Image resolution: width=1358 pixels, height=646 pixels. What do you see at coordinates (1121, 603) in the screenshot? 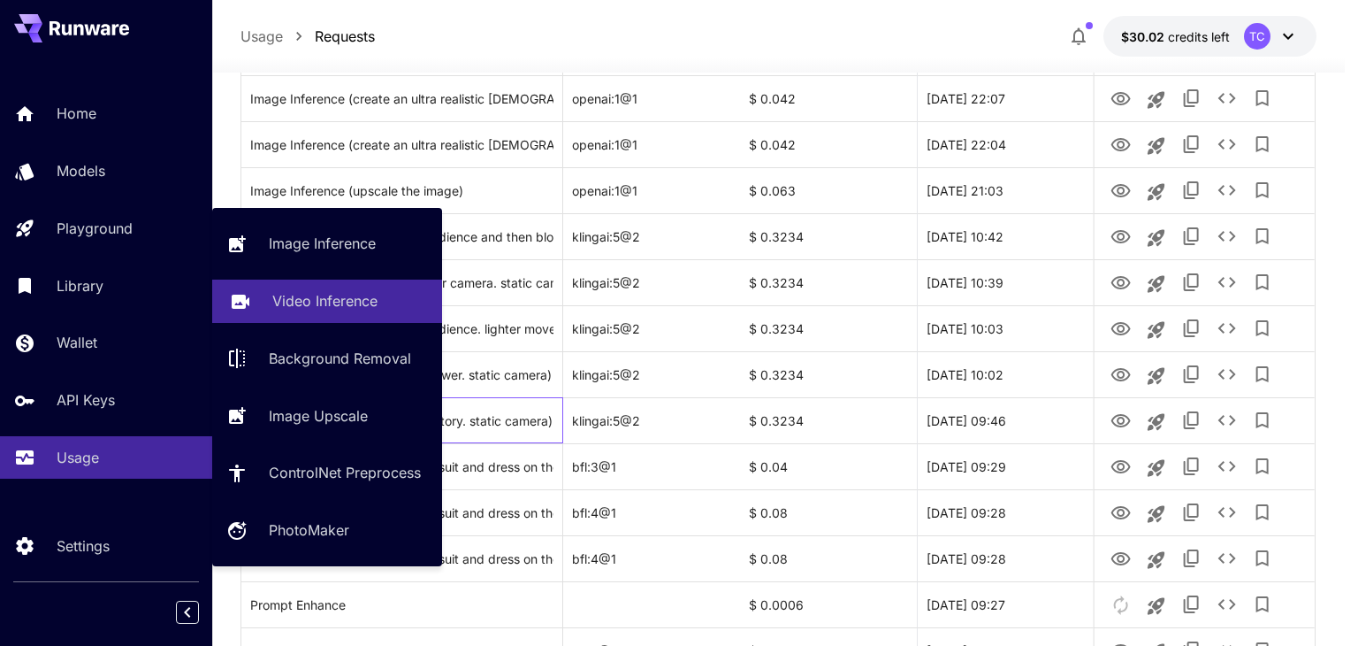
I see `button: This image was created over 7 days ago and needs to be re-generated.` at bounding box center [1121, 603].